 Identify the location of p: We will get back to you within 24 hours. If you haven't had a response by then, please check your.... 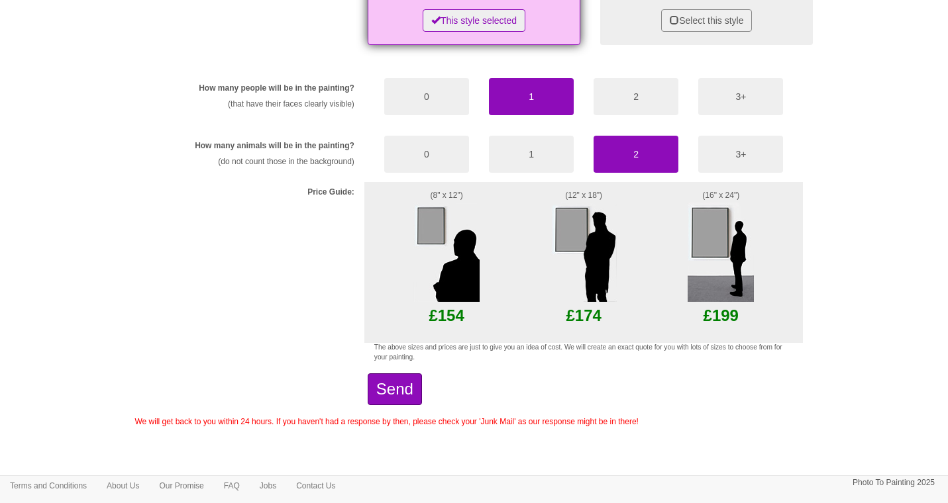
(474, 422).